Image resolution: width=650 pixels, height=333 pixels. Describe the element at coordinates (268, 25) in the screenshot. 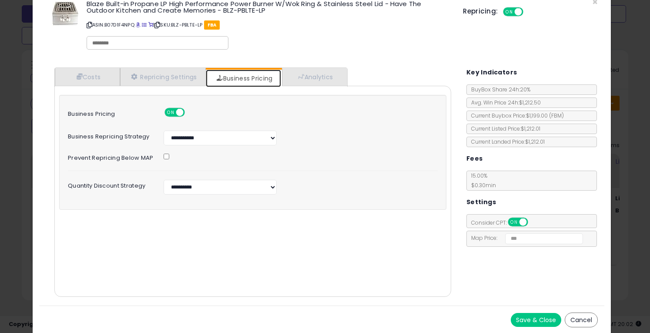

I see `p: ASIN: B07D1F4NPQ | SKU: BLZ-PBLTE-LP` at that location.